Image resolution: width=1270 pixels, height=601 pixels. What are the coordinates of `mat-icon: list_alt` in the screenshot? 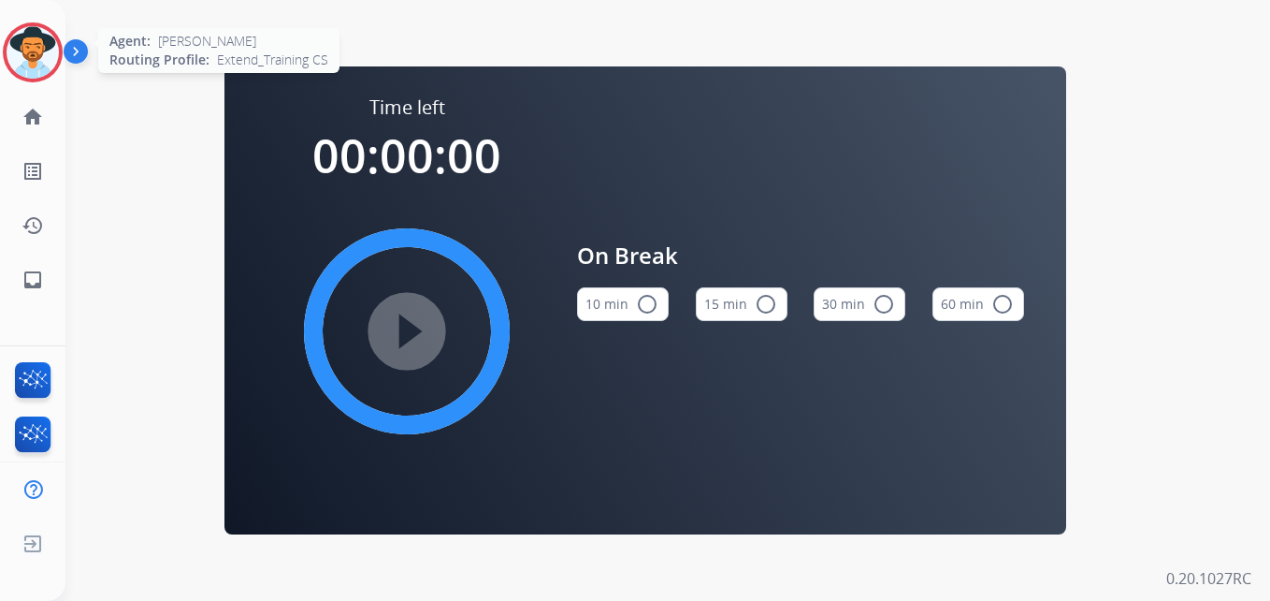 It's located at (33, 171).